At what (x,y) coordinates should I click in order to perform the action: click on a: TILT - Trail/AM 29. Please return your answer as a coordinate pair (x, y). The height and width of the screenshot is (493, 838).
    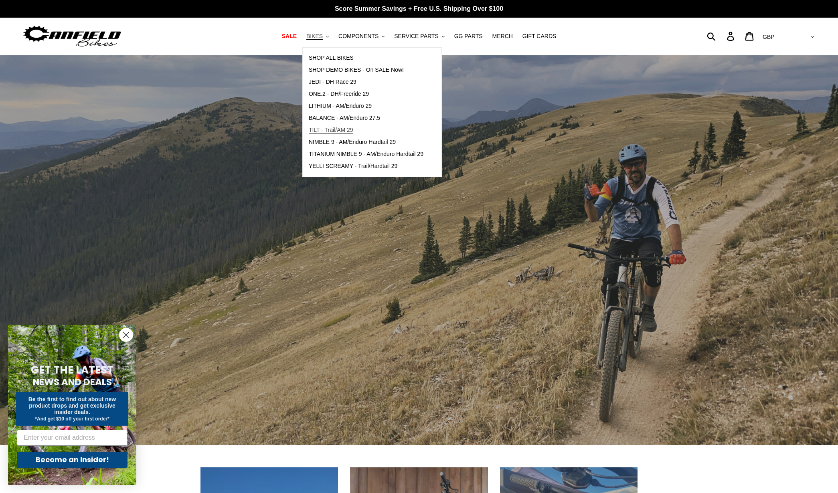
    Looking at the image, I should click on (366, 130).